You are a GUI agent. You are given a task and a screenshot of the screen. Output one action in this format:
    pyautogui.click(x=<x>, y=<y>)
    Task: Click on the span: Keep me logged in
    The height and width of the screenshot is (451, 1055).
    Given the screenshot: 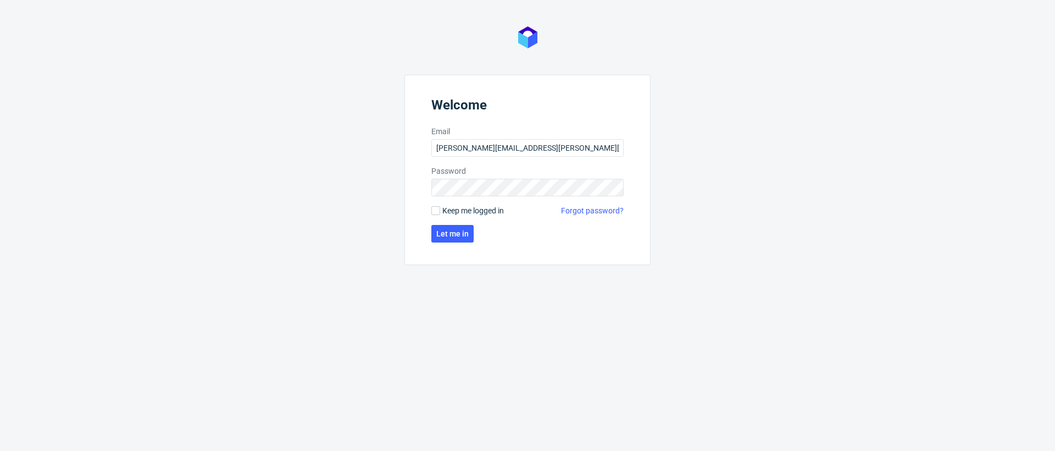 What is the action you would take?
    pyautogui.click(x=473, y=210)
    